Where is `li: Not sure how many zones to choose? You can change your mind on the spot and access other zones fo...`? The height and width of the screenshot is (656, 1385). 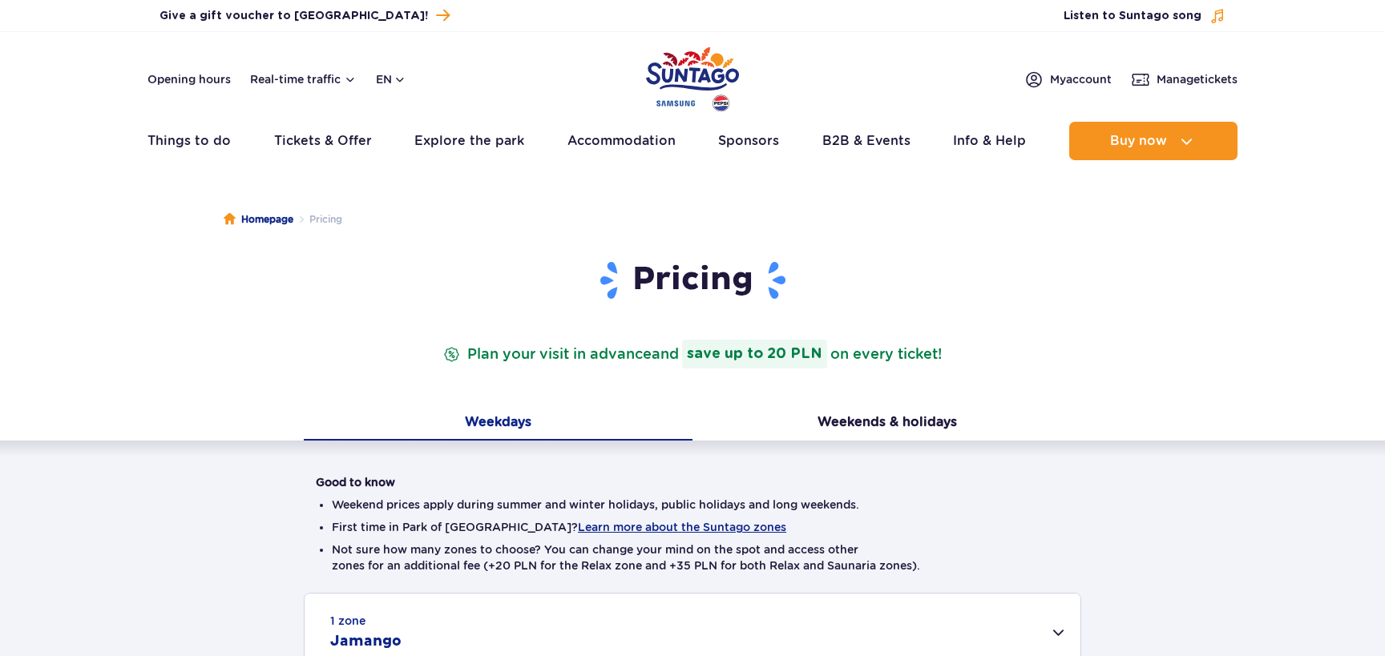
li: Not sure how many zones to choose? You can change your mind on the spot and access other zones fo... is located at coordinates (692, 558).